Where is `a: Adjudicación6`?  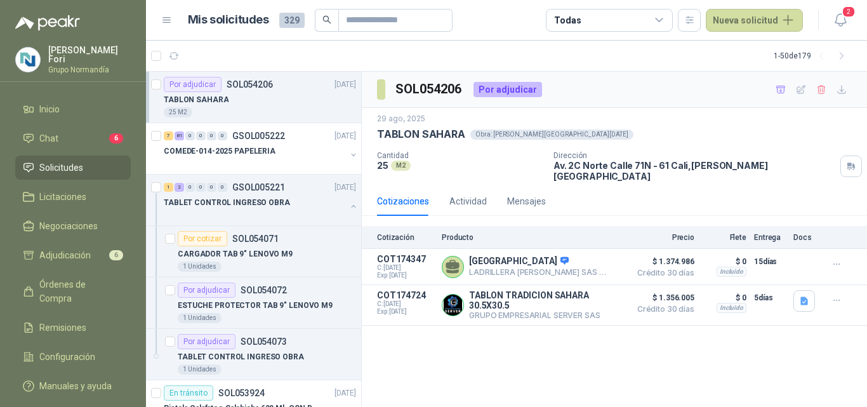
a: Adjudicación6 is located at coordinates (73, 255).